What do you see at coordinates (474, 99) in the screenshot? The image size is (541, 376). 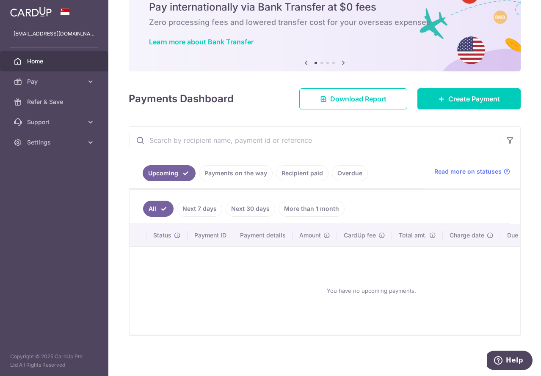 I see `span: Create Payment` at bounding box center [474, 99].